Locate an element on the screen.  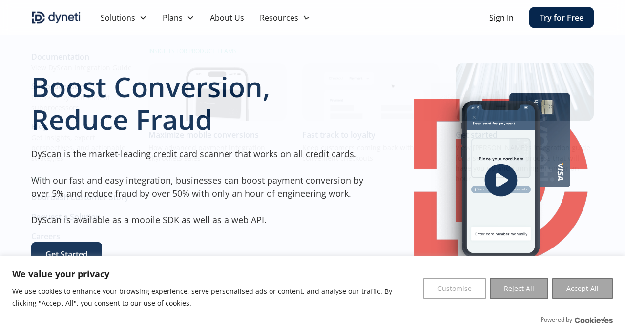
p: We value your privacy is located at coordinates (214, 274).